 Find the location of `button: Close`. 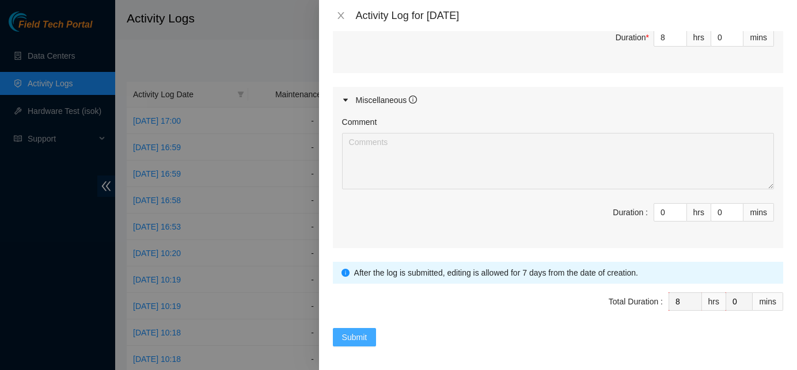

button: Close is located at coordinates (341, 16).